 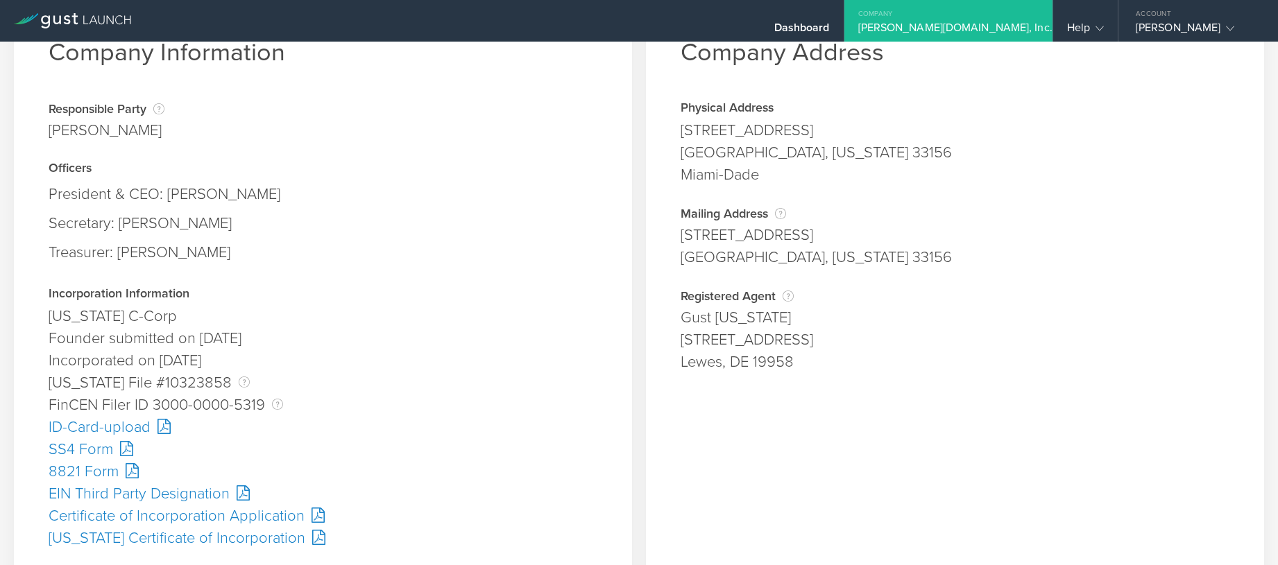 What do you see at coordinates (1085, 31) in the screenshot?
I see `div: Help` at bounding box center [1085, 31].